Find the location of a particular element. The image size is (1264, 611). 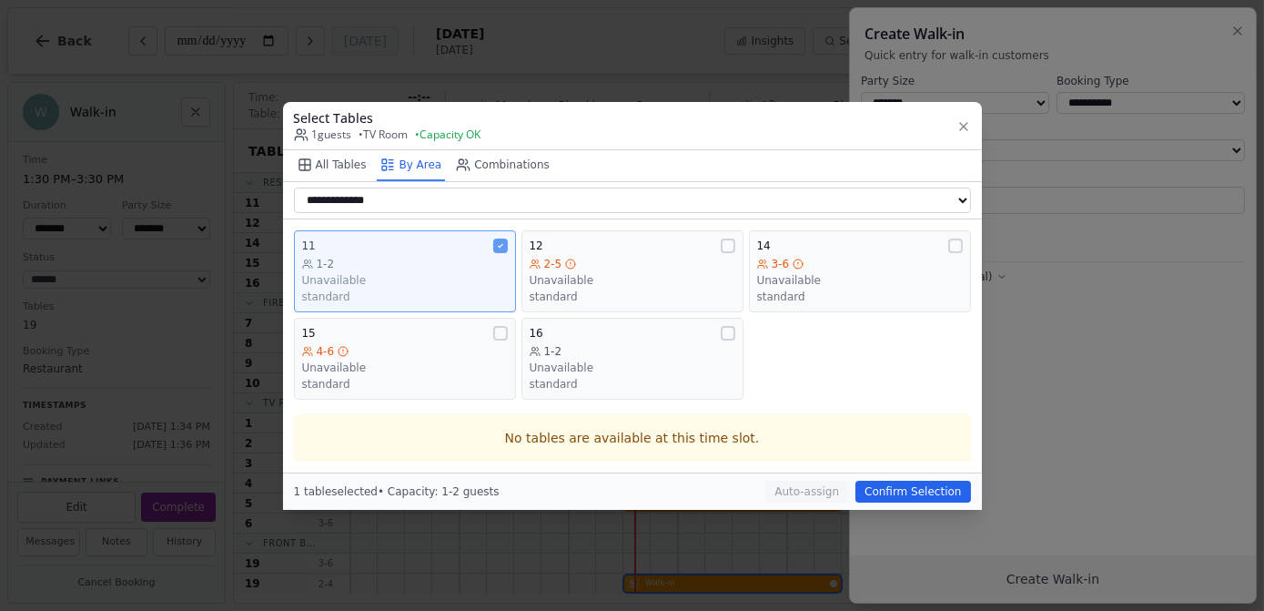

span: 4-6 is located at coordinates (326, 351).